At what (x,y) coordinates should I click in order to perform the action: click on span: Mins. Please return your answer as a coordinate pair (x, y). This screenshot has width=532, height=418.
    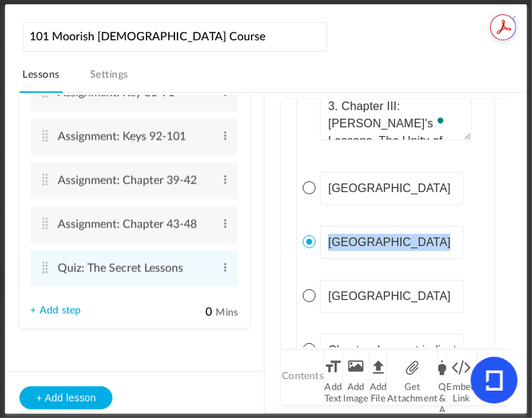
    Looking at the image, I should click on (227, 313).